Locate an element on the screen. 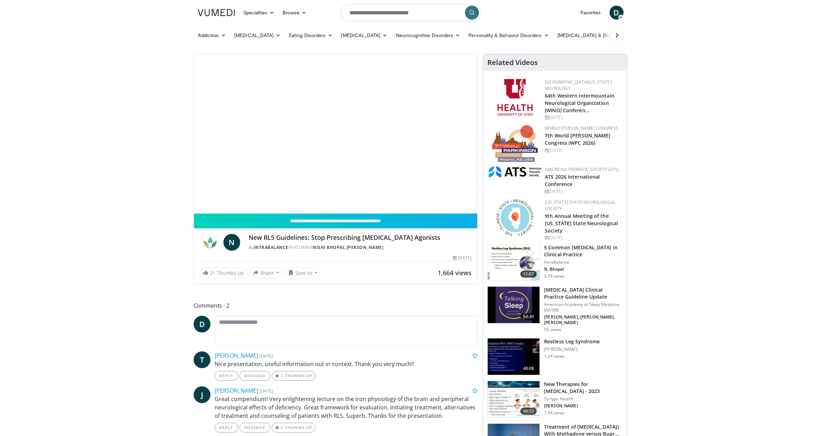 The height and width of the screenshot is (436, 821). p: 1.2K views is located at coordinates (554, 357).